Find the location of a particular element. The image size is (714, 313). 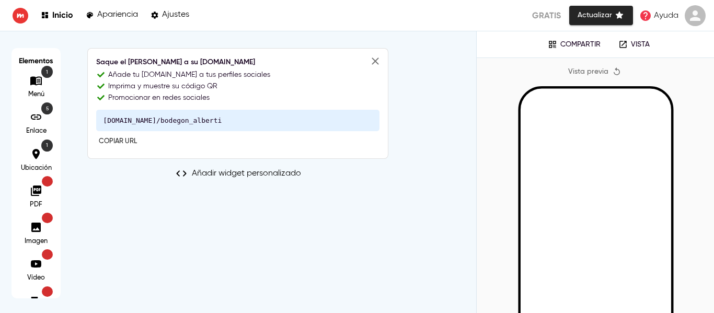

p: 5 is located at coordinates (47, 108).